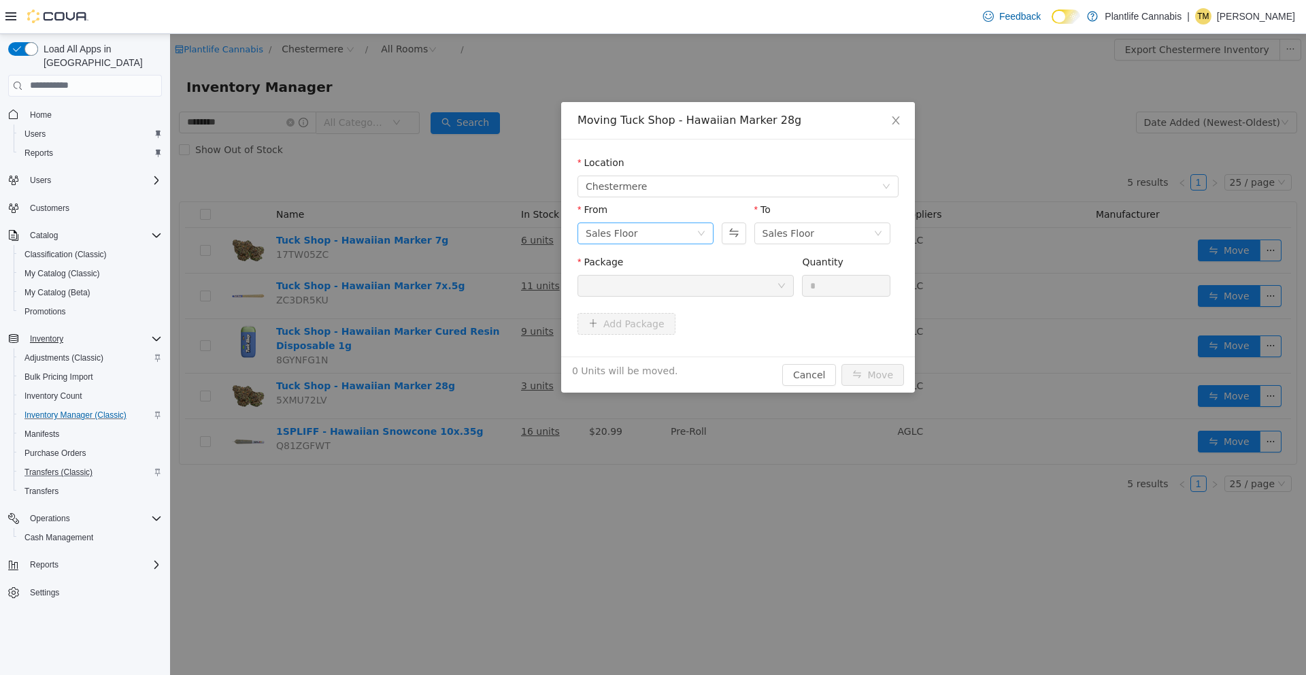 This screenshot has width=1306, height=675. What do you see at coordinates (456, 290) in the screenshot?
I see `button: icon: plusAdd Package` at bounding box center [456, 290].